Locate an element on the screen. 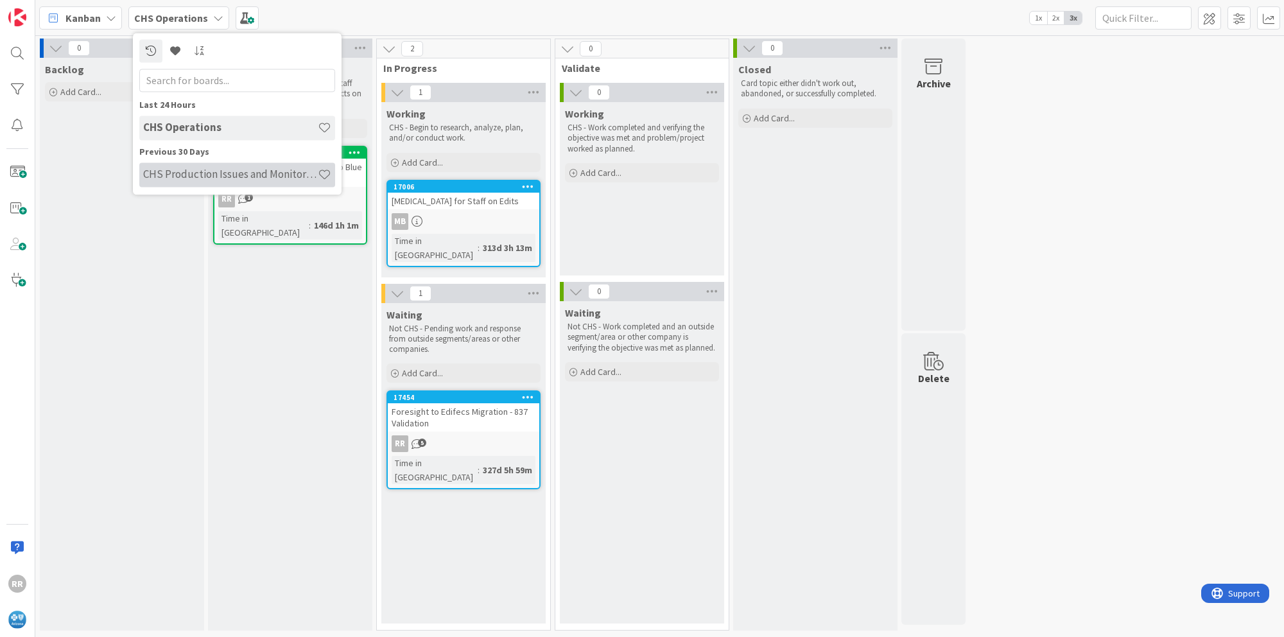 The width and height of the screenshot is (1284, 637). div: 313d 3h 13m is located at coordinates (507, 248).